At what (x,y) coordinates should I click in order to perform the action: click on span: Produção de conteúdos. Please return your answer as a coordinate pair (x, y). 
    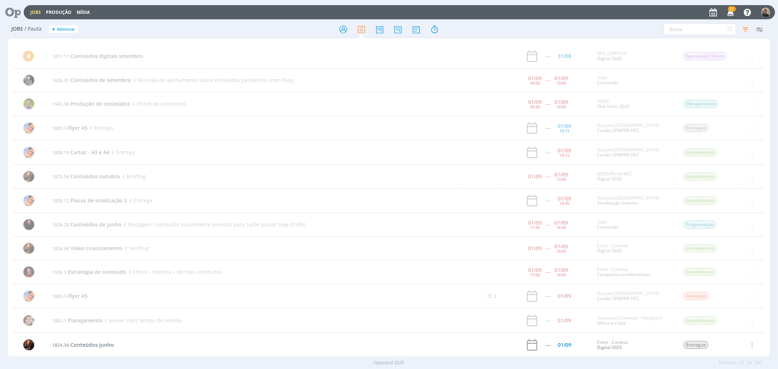
    Looking at the image, I should click on (100, 104).